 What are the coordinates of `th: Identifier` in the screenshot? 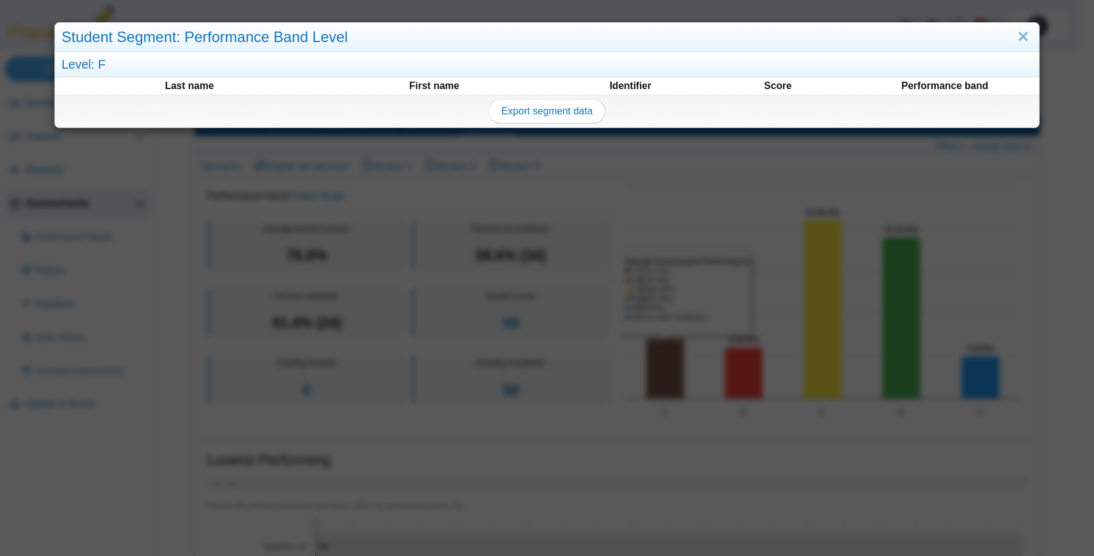 It's located at (630, 86).